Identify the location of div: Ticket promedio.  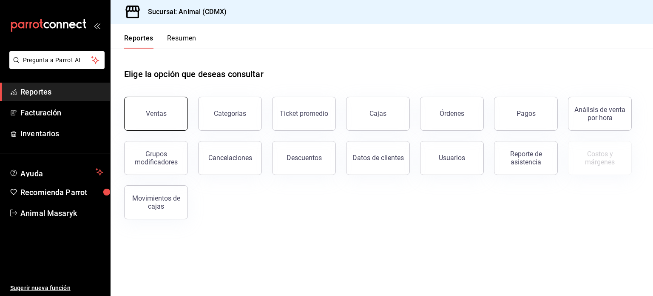
(304, 113).